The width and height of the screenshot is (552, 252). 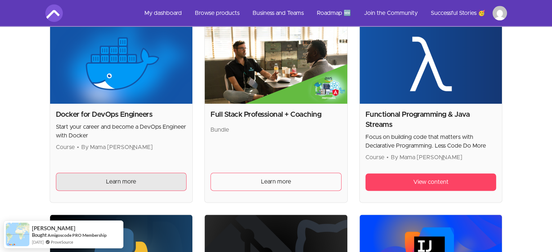 I want to click on span: View content, so click(x=431, y=182).